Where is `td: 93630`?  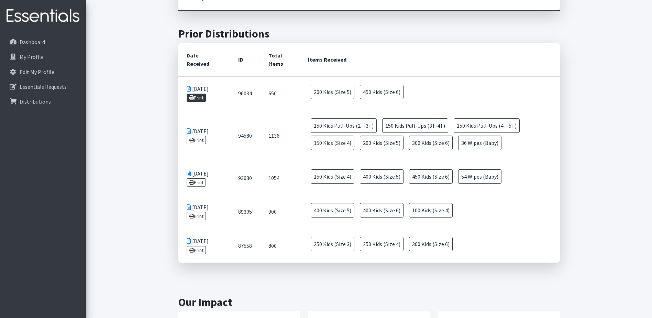
td: 93630 is located at coordinates (245, 178).